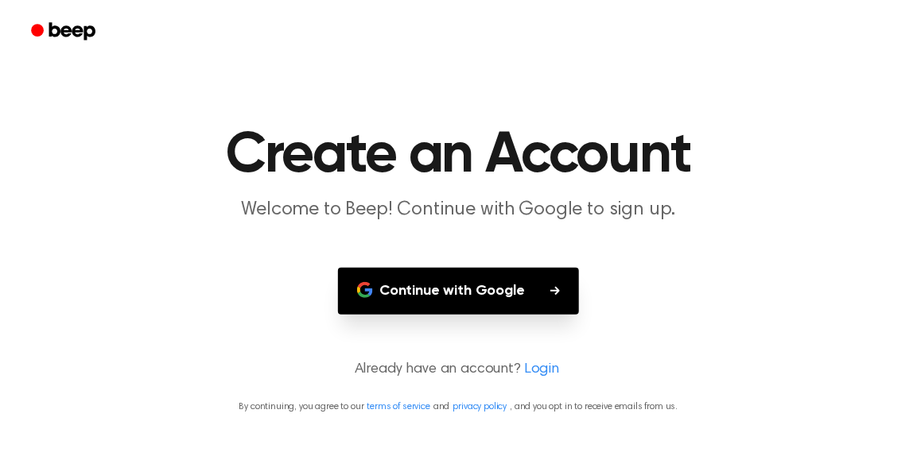 Image resolution: width=917 pixels, height=456 pixels. I want to click on a: privacy policy, so click(480, 407).